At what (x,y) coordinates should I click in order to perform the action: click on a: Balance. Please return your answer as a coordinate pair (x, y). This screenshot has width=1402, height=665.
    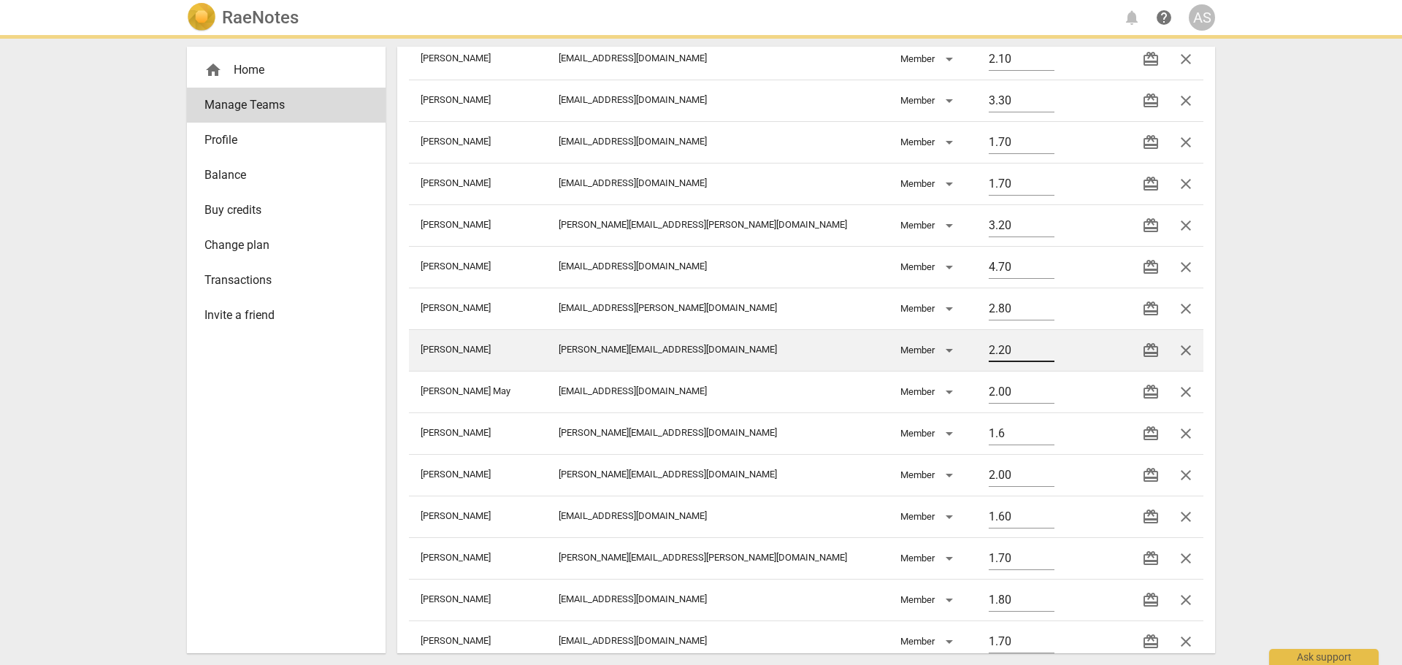
    Looking at the image, I should click on (286, 175).